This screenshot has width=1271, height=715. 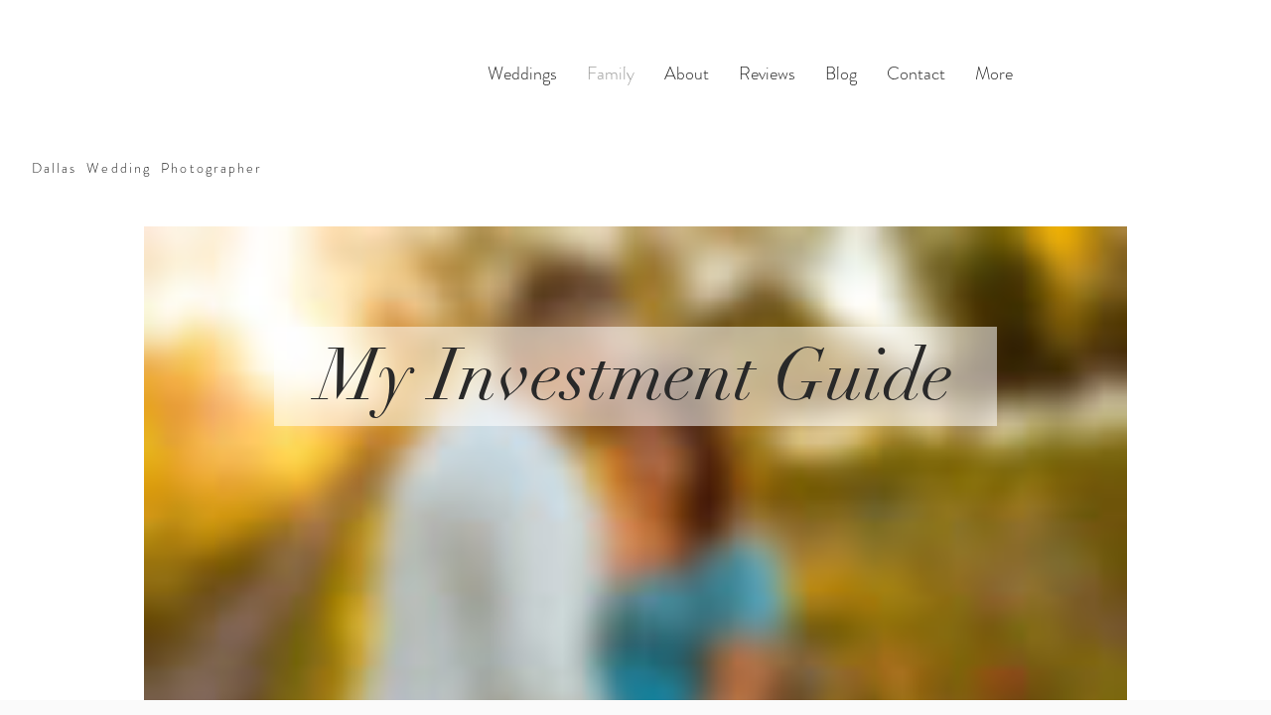 I want to click on a: Dallas Wedding Photographer, so click(x=147, y=168).